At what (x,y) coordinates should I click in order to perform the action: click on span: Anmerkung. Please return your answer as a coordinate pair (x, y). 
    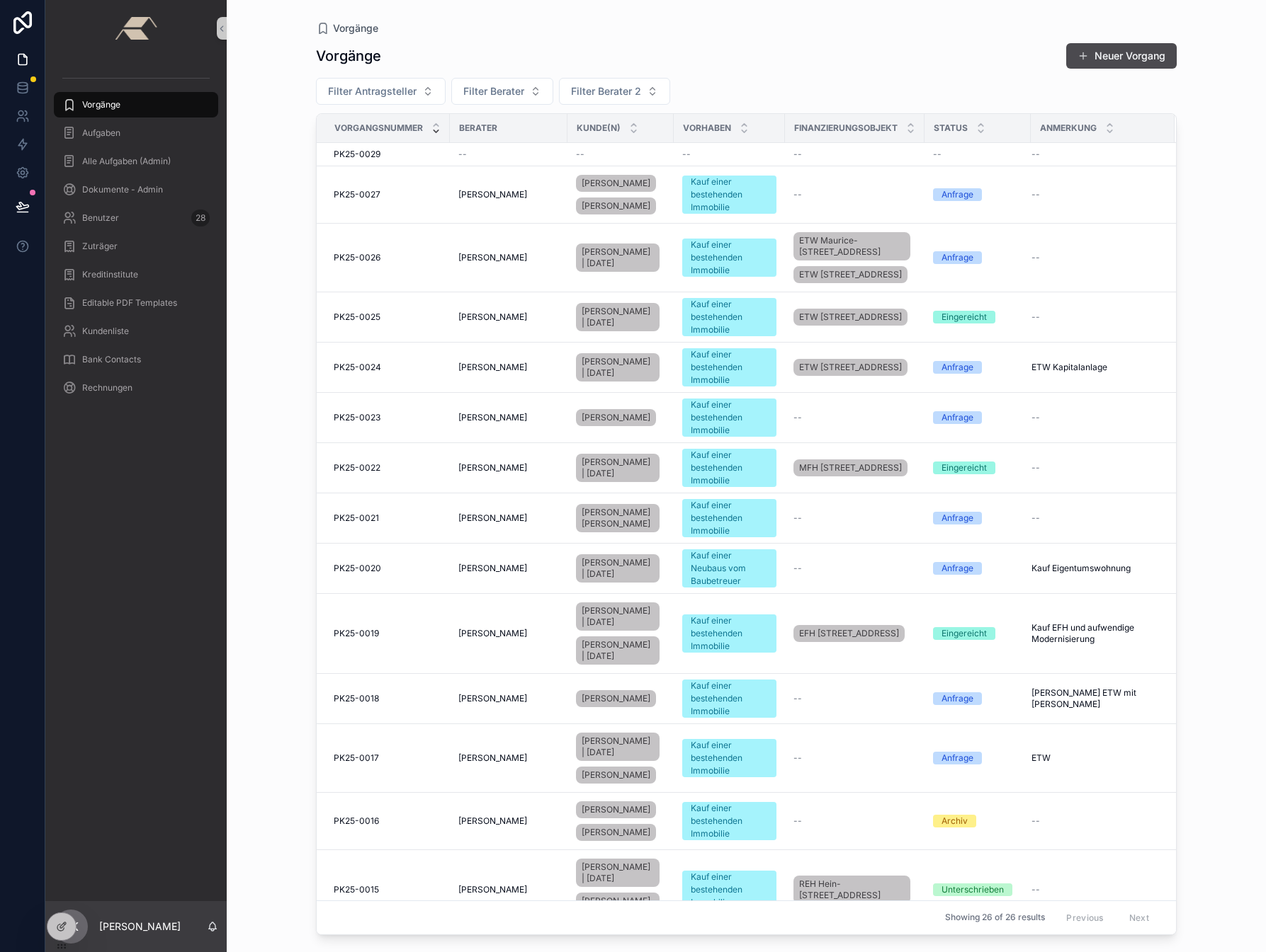
    Looking at the image, I should click on (1068, 128).